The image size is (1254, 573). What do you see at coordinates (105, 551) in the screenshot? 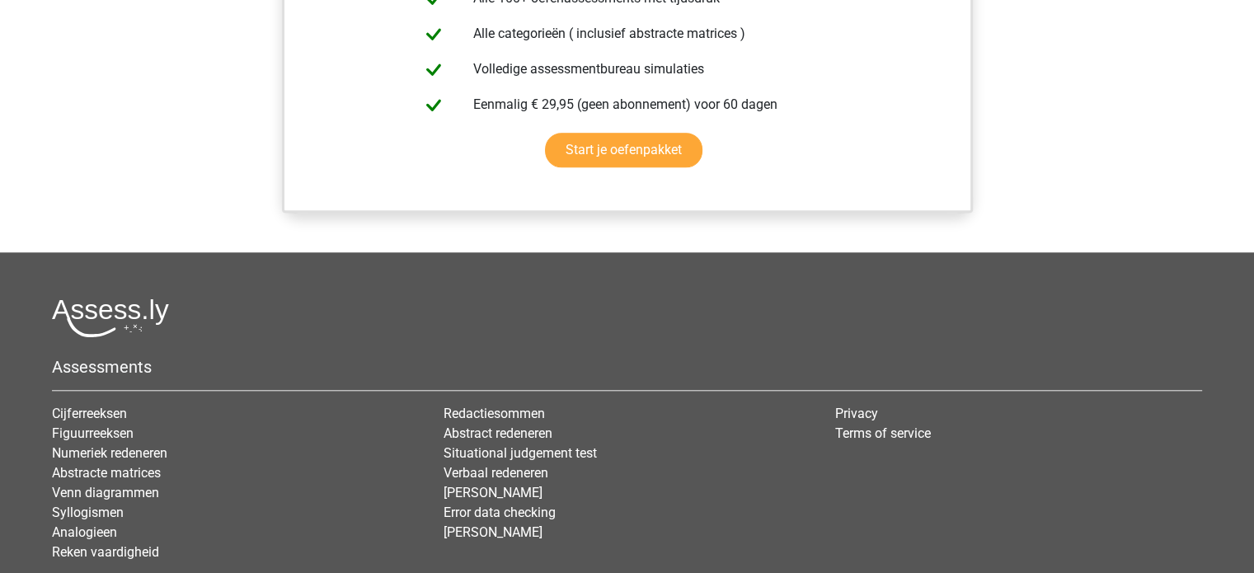
I see `a: Reken vaardigheid` at bounding box center [105, 551].